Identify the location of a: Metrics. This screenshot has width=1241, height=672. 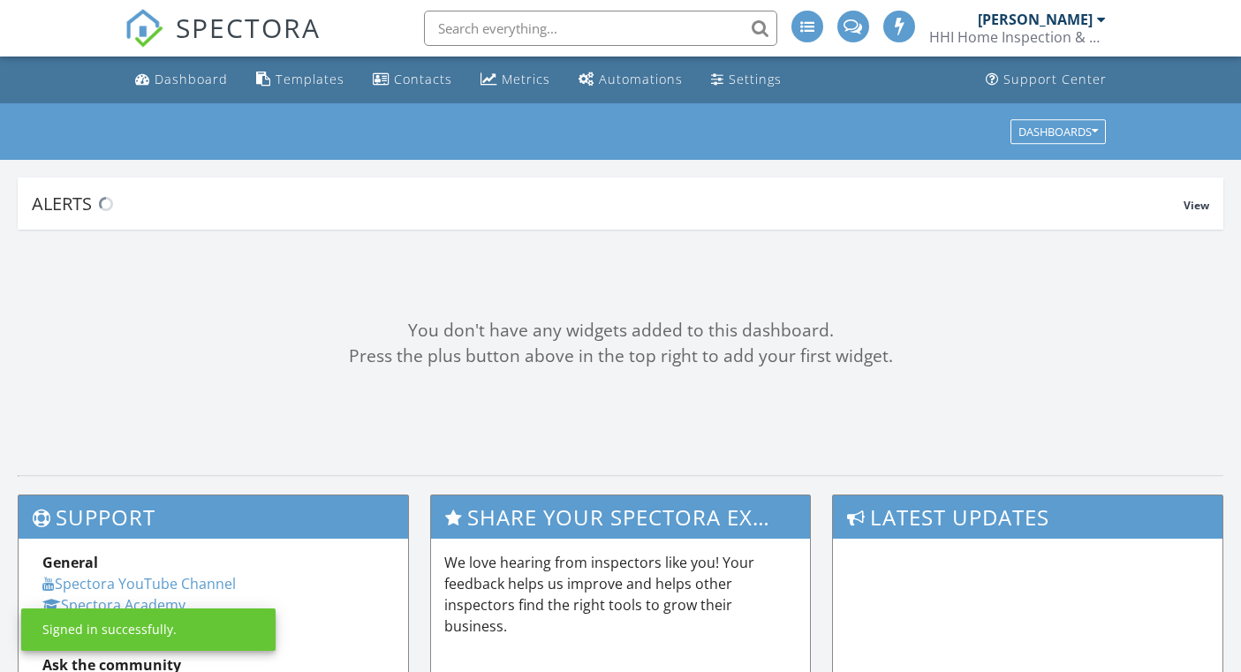
(515, 80).